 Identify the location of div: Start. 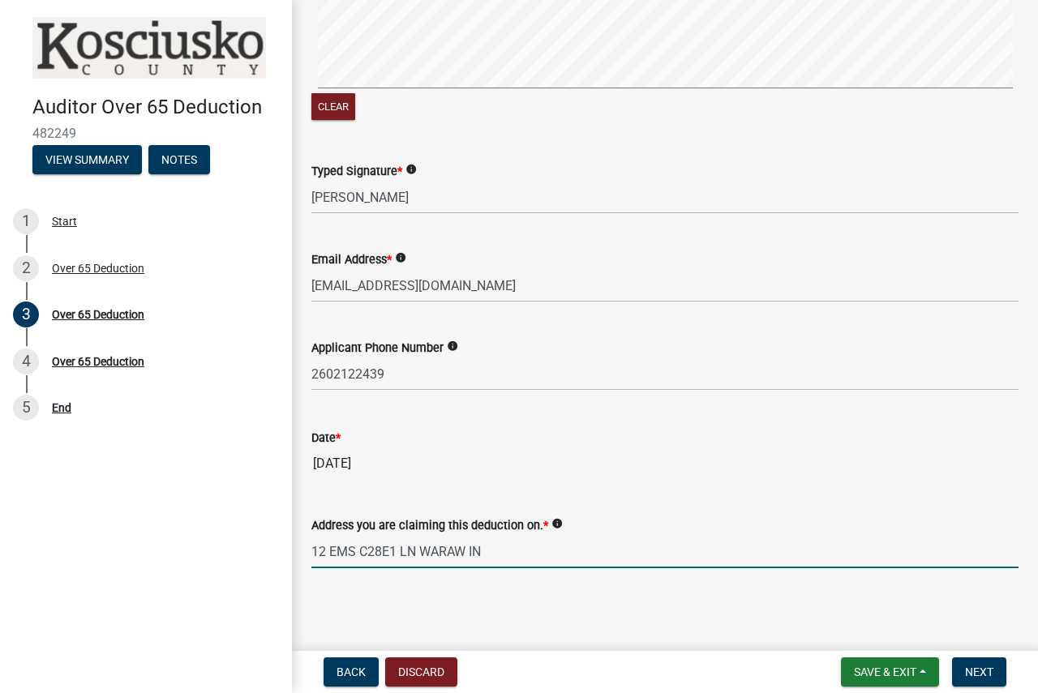
(64, 221).